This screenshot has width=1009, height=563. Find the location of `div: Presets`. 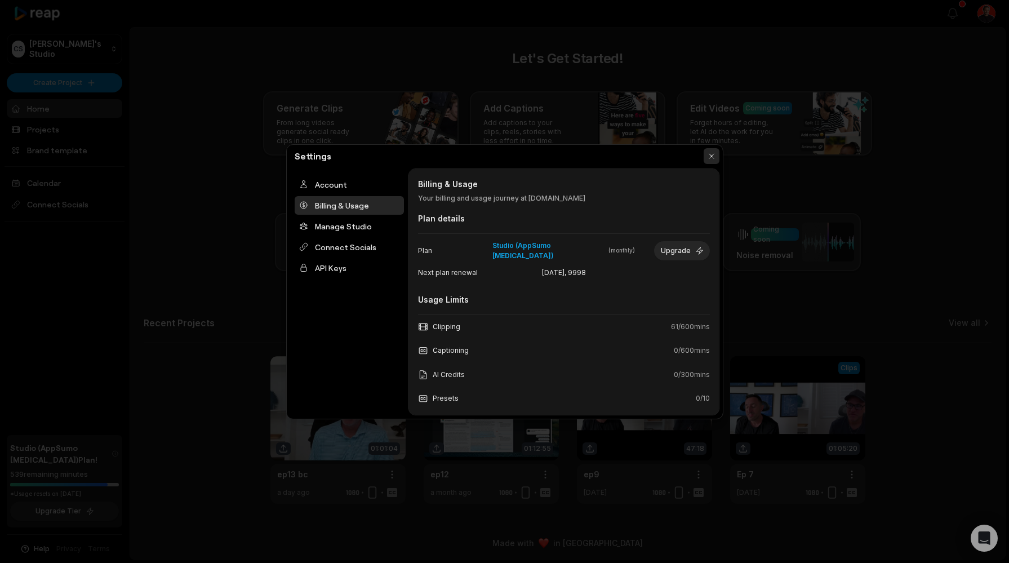

div: Presets is located at coordinates (438, 398).